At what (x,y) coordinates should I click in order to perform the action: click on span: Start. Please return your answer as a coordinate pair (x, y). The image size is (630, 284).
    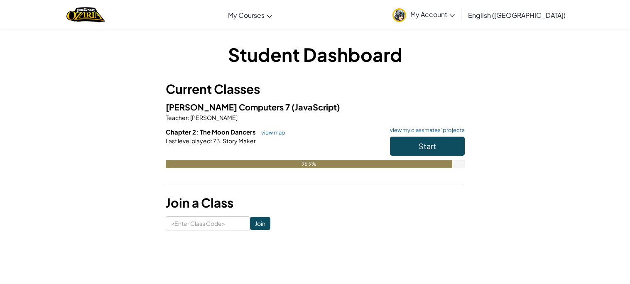
    Looking at the image, I should click on (427, 146).